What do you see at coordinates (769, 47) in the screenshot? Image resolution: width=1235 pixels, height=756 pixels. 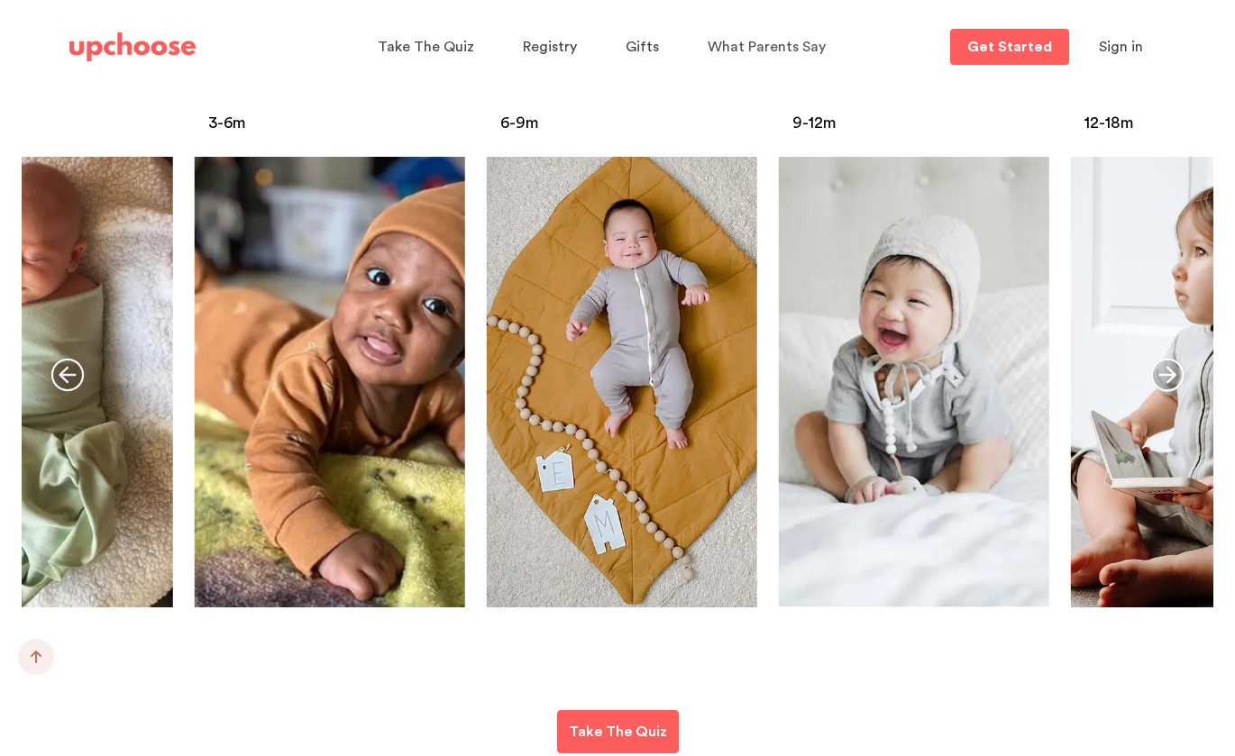 I see `a: What Parents Say` at bounding box center [769, 47].